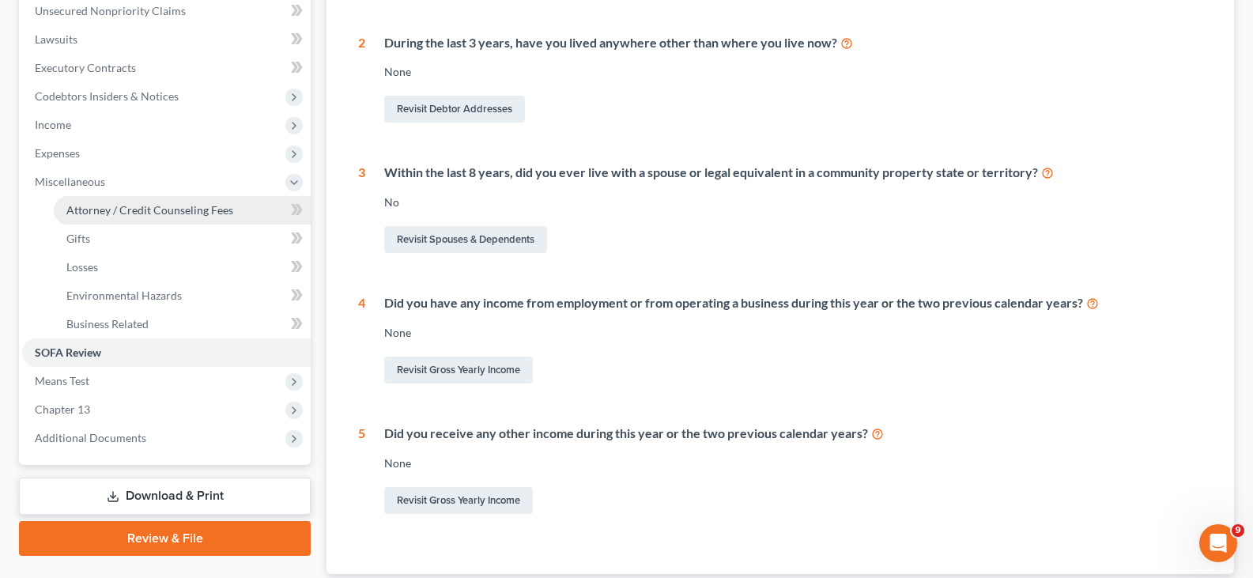 The image size is (1253, 578). Describe the element at coordinates (149, 209) in the screenshot. I see `span: Attorney / Credit Counseling Fees` at that location.